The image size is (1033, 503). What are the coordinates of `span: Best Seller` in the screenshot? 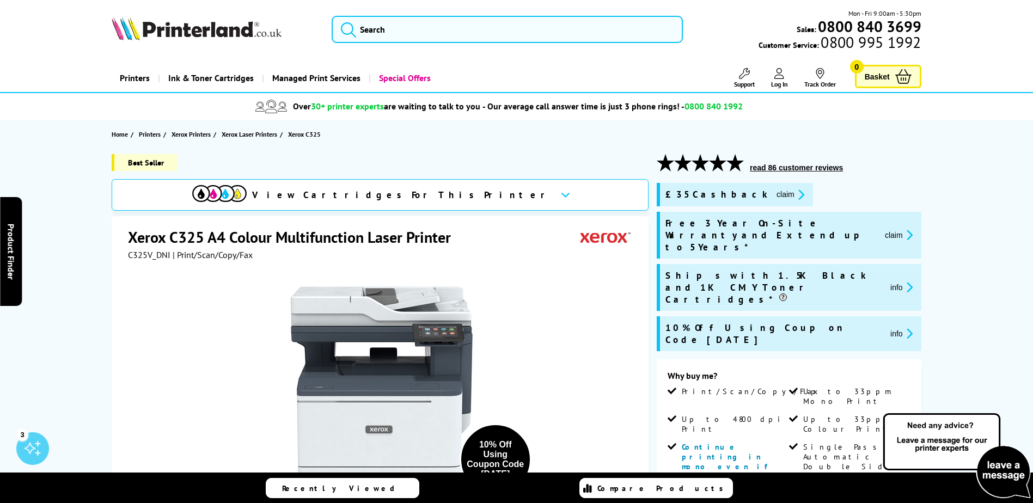 It's located at (144, 162).